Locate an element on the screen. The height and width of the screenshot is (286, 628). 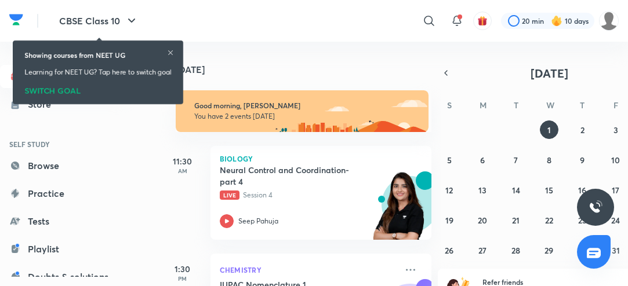
abbr: October 29, 2025 is located at coordinates (548, 250).